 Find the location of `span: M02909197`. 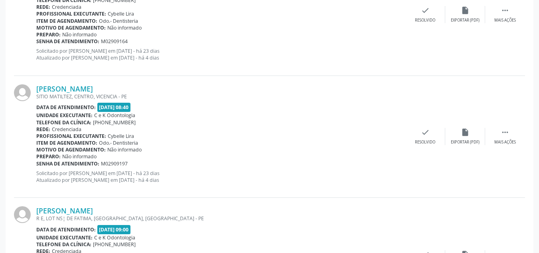

span: M02909197 is located at coordinates (114, 163).